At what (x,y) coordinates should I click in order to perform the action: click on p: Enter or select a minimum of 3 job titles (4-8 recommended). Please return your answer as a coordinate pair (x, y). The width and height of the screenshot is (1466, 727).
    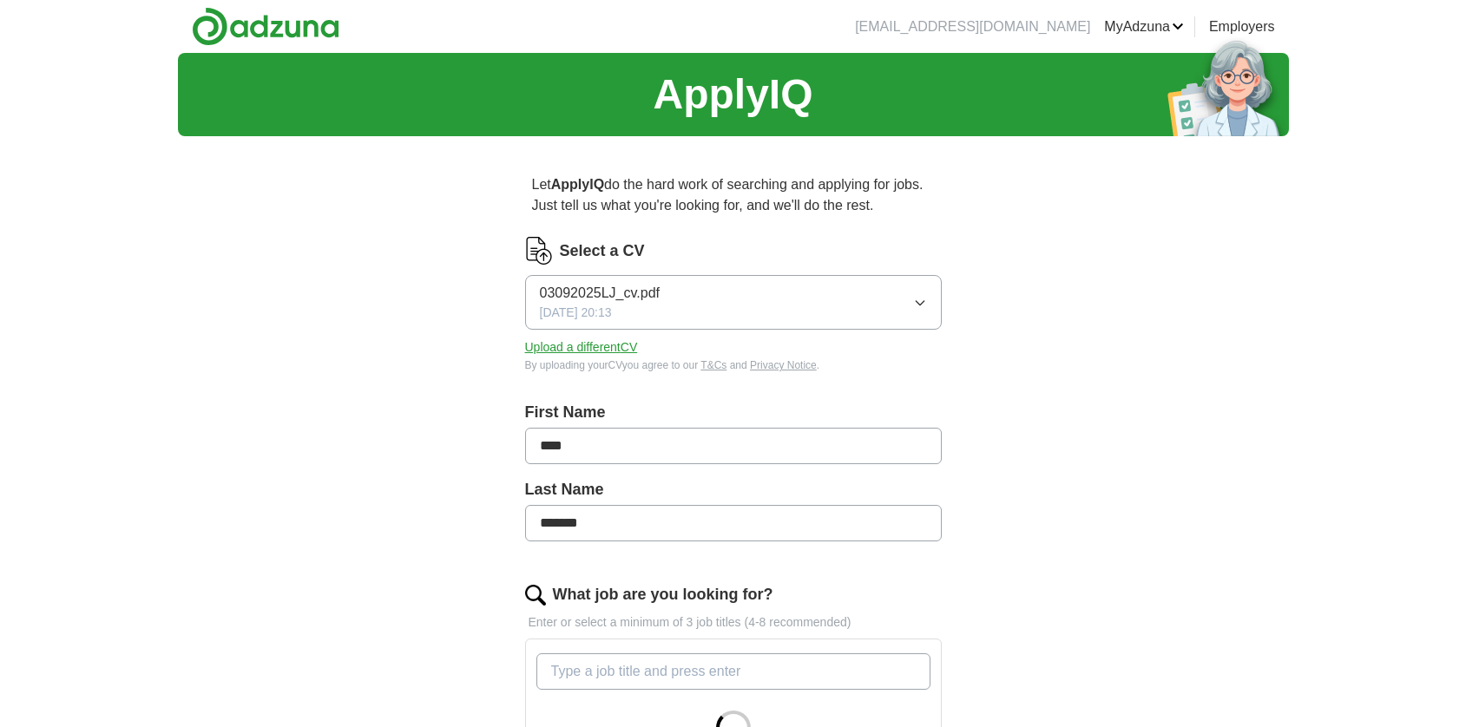
    Looking at the image, I should click on (733, 622).